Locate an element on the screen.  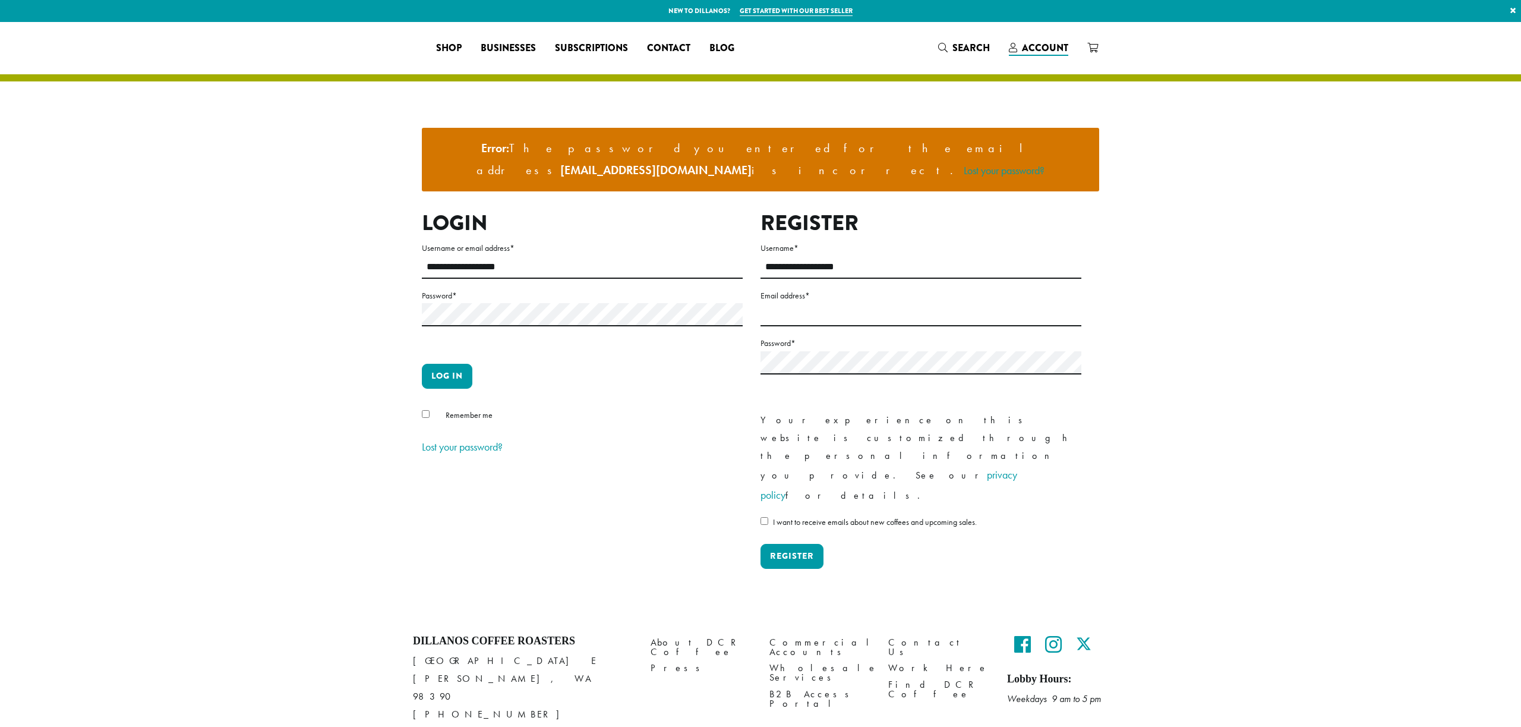
span: Contact is located at coordinates (668, 48).